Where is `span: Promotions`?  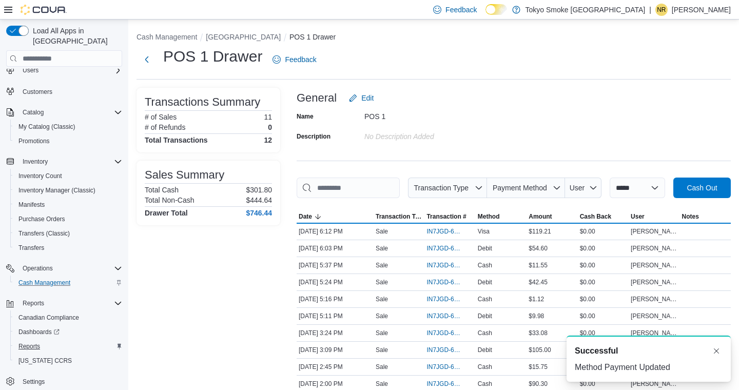
span: Promotions is located at coordinates (68, 141).